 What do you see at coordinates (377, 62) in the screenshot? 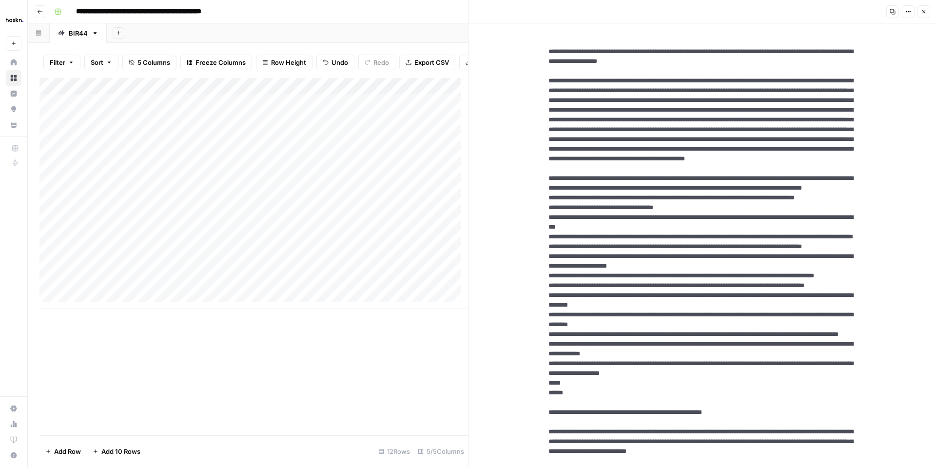
I see `button: Redo` at bounding box center [377, 62].